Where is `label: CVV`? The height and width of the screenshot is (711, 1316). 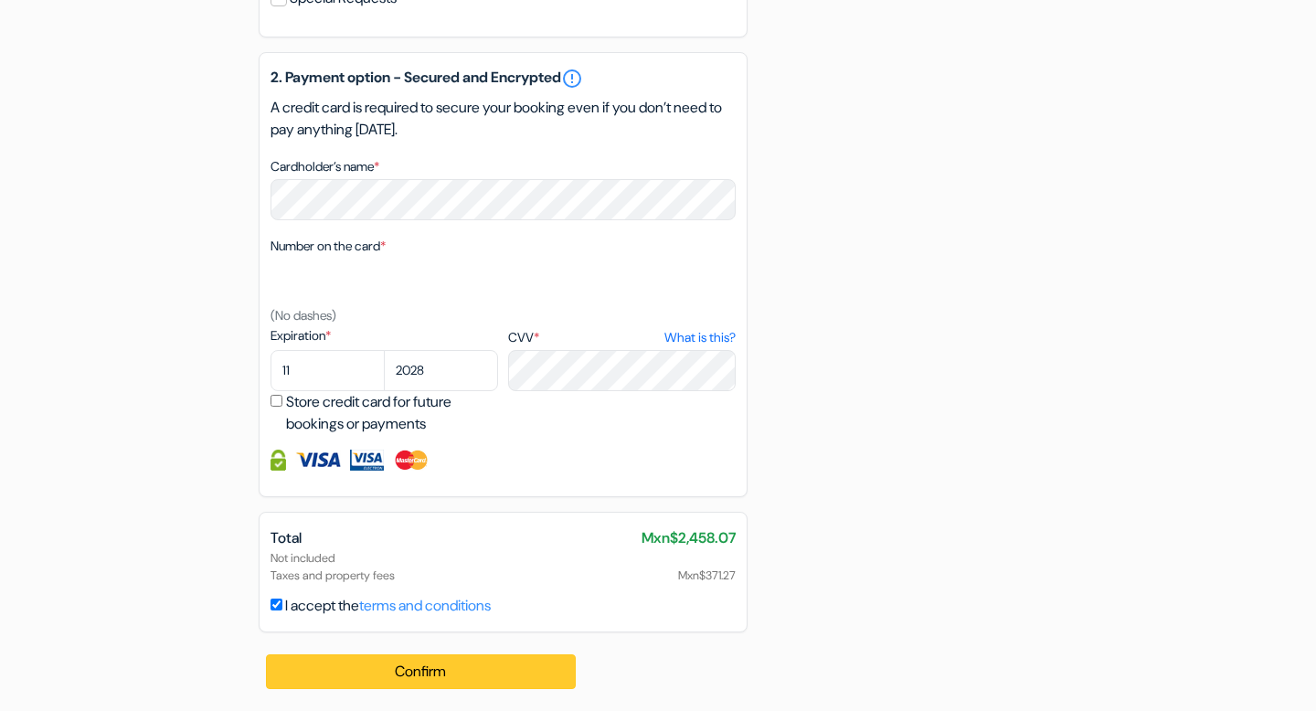 label: CVV is located at coordinates (622, 337).